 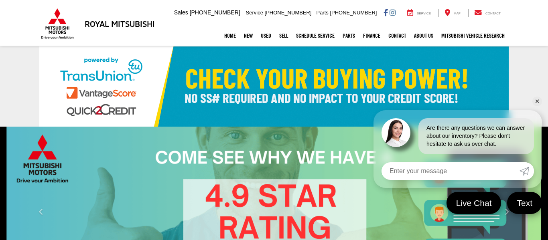 I want to click on div: Are there any questions we can answer about our inventory? Please don't hesitate to ask us over c..., so click(x=476, y=136).